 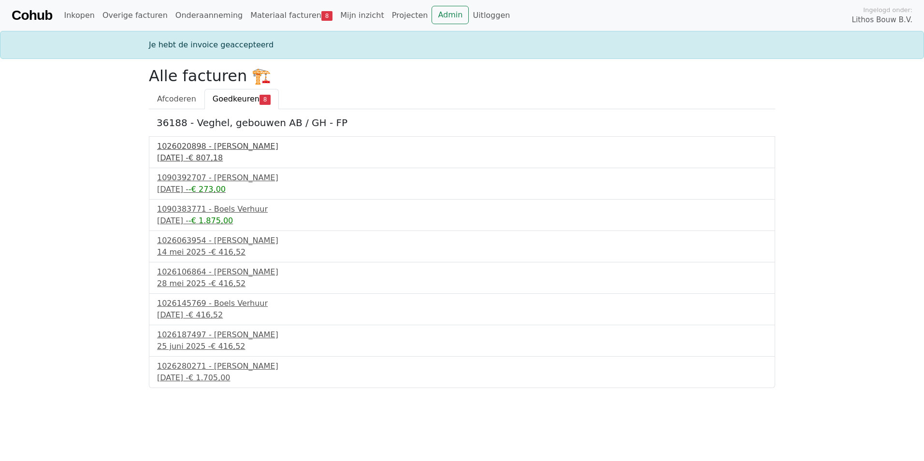 I want to click on a: Afcoderen, so click(x=176, y=99).